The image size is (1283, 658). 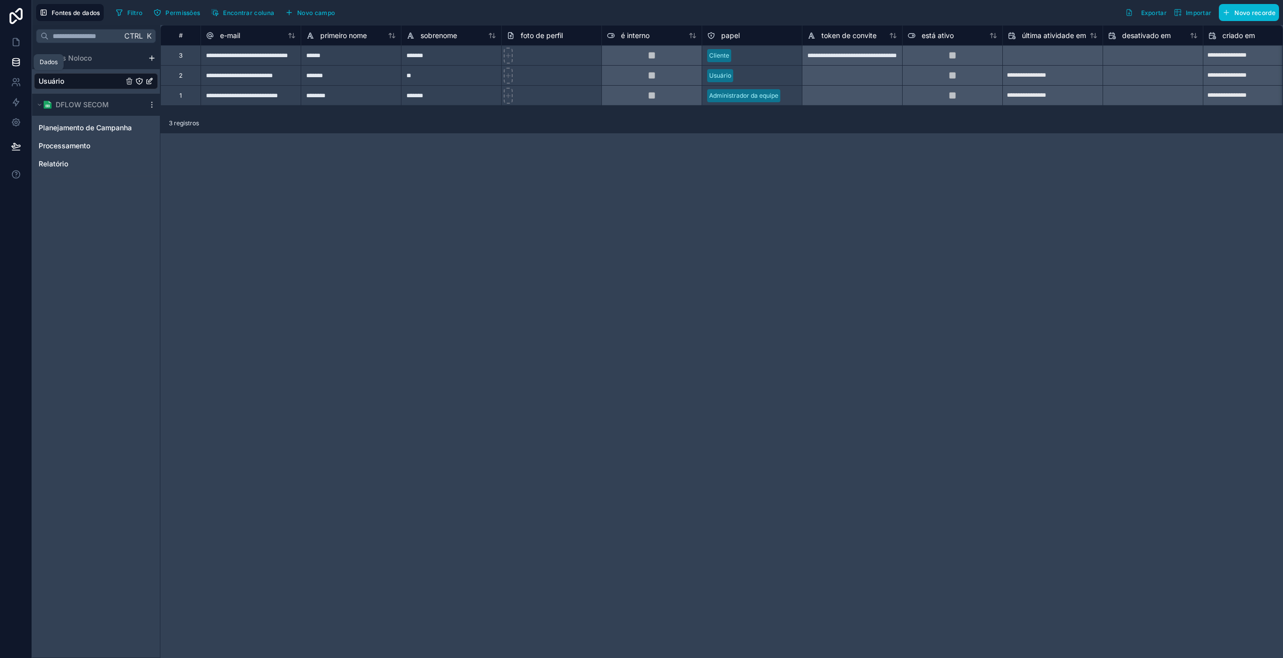 What do you see at coordinates (48, 105) in the screenshot?
I see `img: Logotipo do Planilhas Google` at bounding box center [48, 105].